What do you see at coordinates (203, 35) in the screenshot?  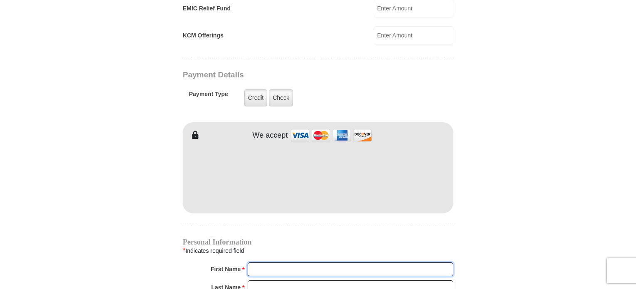 I see `label: KCM Offerings` at bounding box center [203, 35].